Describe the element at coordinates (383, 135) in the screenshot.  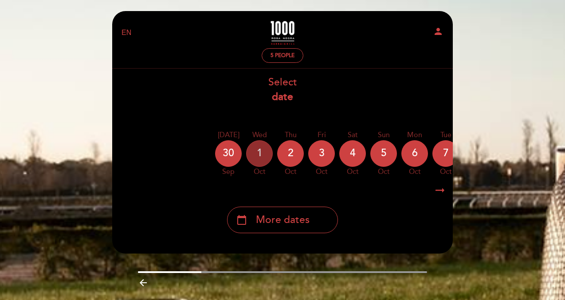
I see `div: Sun` at that location.